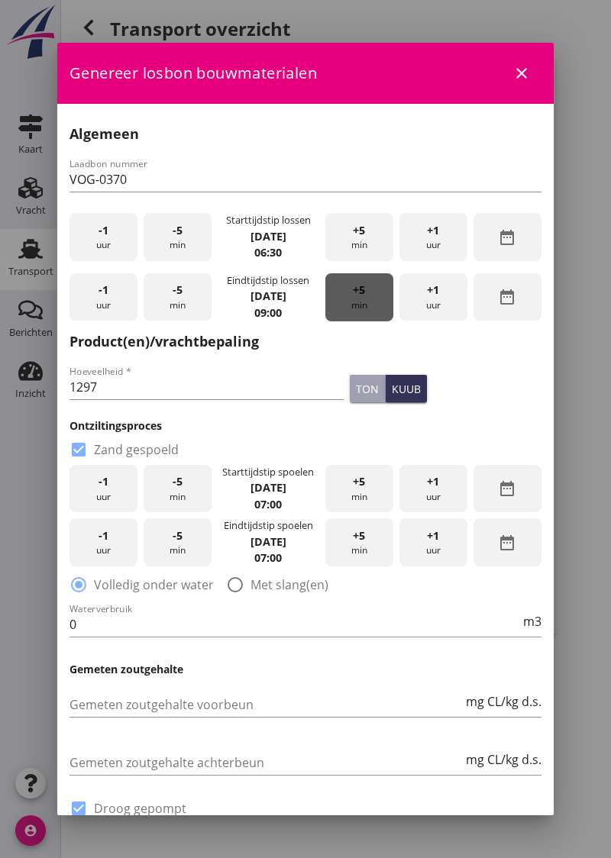 This screenshot has width=611, height=858. I want to click on h2: Algemeen, so click(305, 134).